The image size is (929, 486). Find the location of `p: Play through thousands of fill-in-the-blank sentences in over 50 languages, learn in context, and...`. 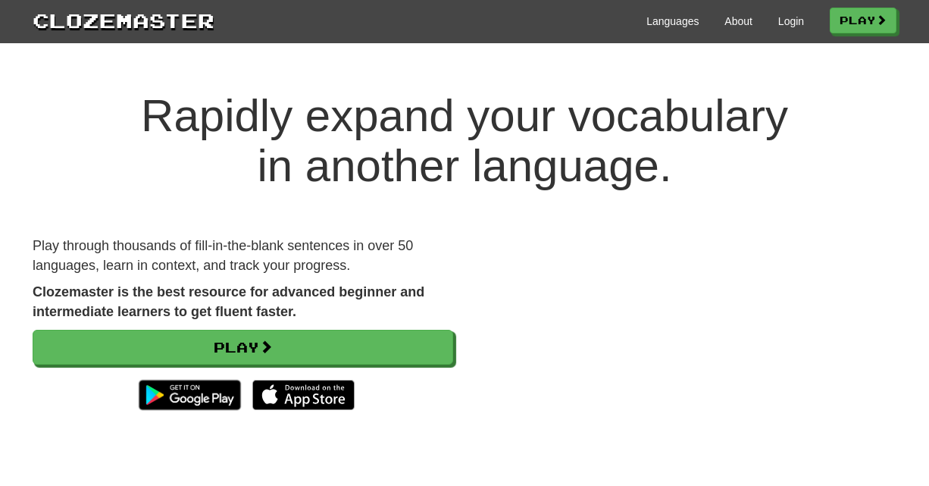

p: Play through thousands of fill-in-the-blank sentences in over 50 languages, learn in context, and... is located at coordinates (243, 255).